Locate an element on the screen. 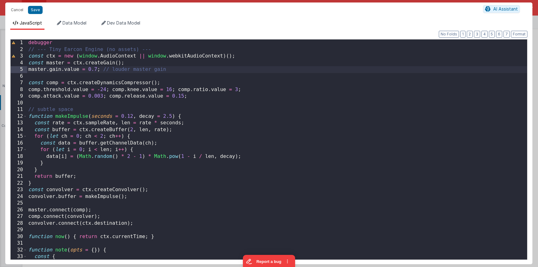  button: 4 is located at coordinates (485, 34).